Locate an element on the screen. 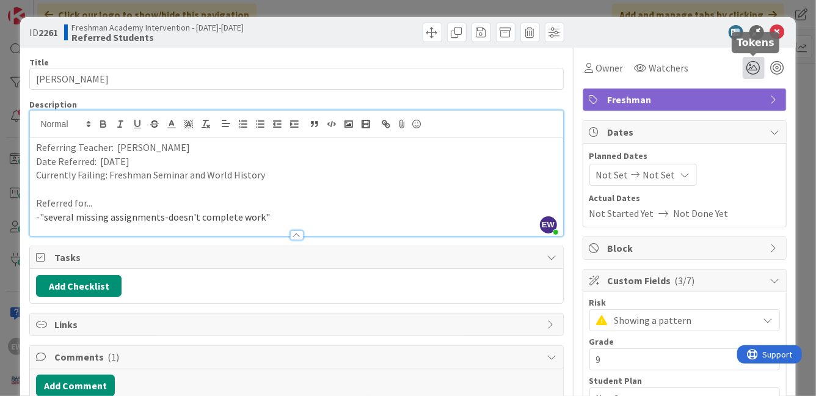 Image resolution: width=816 pixels, height=396 pixels. span: Links is located at coordinates (297, 324).